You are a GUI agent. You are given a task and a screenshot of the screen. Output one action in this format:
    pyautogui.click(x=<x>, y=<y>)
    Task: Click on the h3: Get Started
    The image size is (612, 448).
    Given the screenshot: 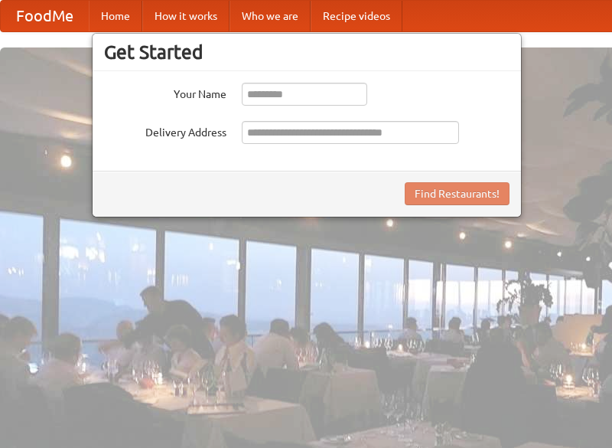 What is the action you would take?
    pyautogui.click(x=307, y=52)
    